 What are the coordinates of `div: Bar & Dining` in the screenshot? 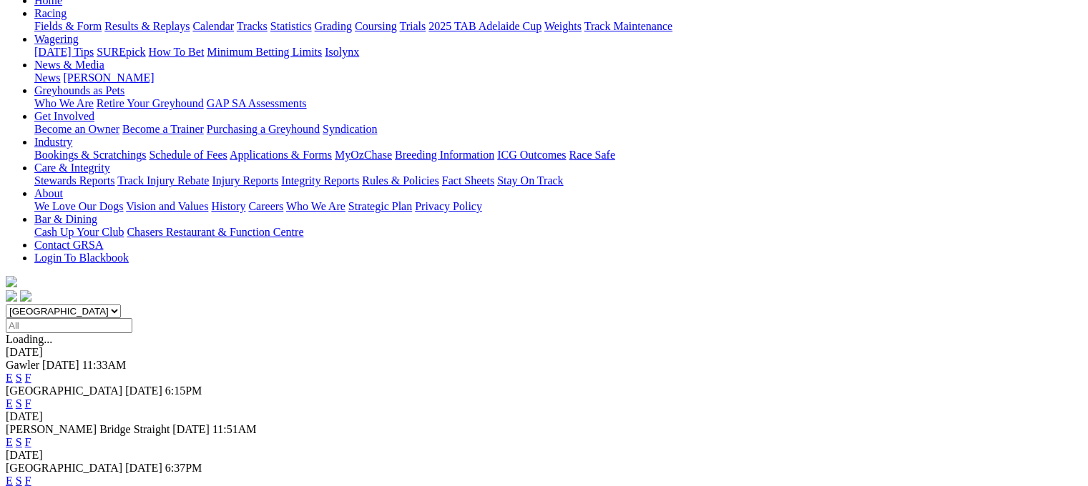 It's located at (558, 233).